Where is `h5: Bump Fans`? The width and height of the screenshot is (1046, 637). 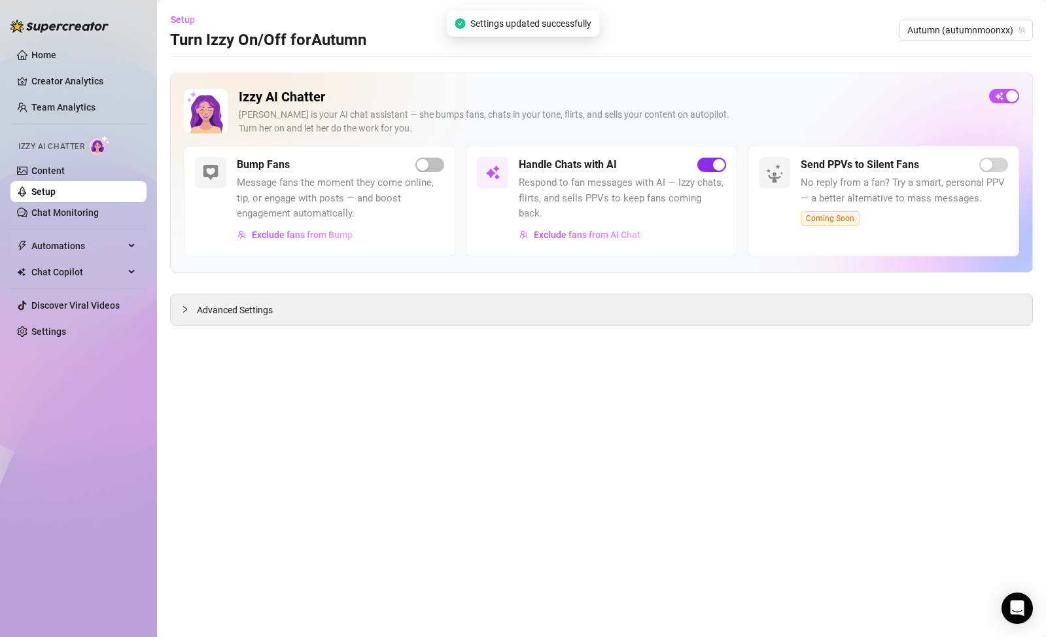 h5: Bump Fans is located at coordinates (263, 165).